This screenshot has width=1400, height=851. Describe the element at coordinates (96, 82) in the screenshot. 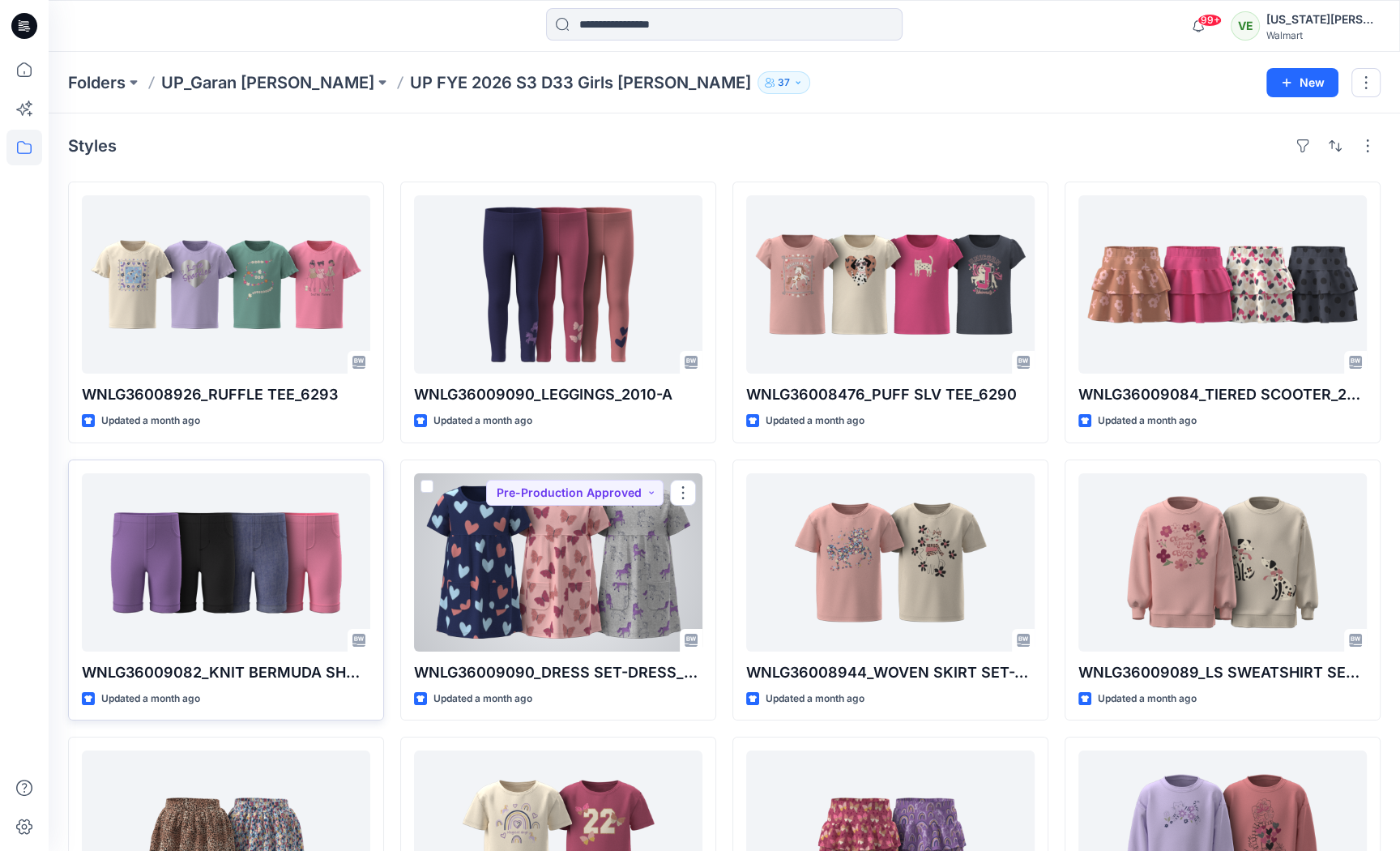

I see `a: Folders` at that location.